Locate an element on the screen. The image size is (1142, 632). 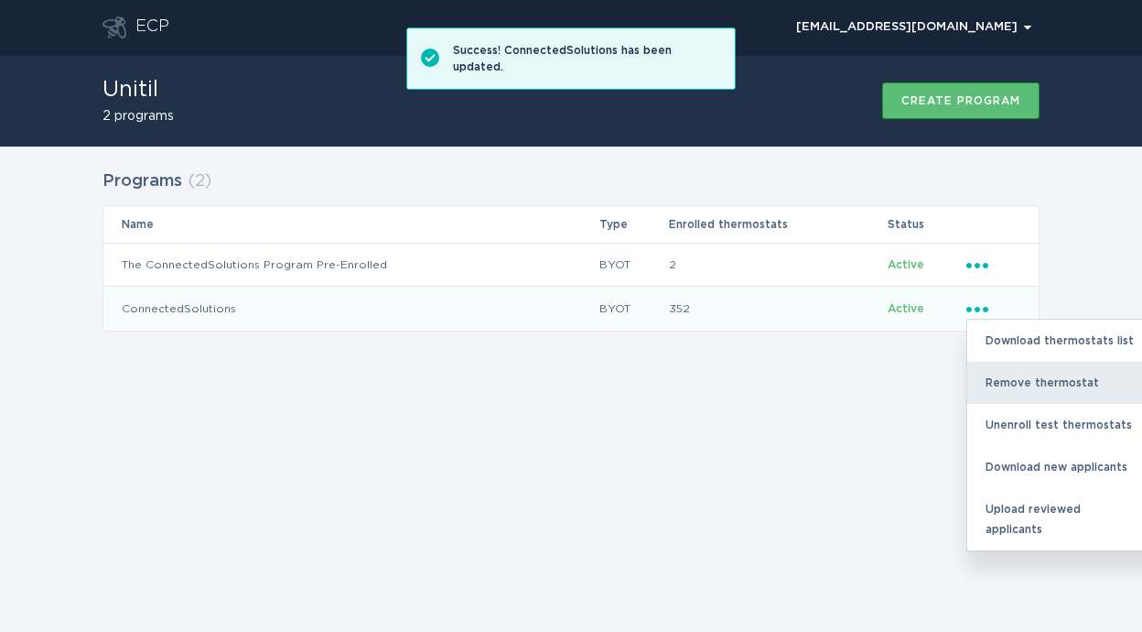
button: Open user account details is located at coordinates (914, 27).